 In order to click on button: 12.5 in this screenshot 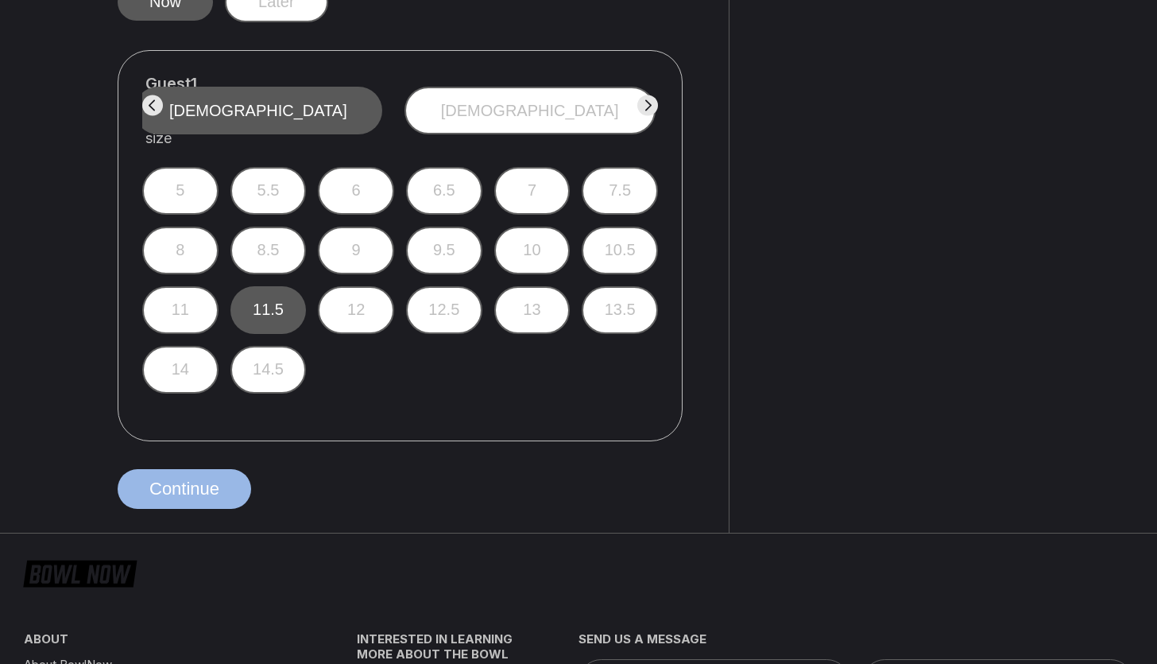, I will do `click(444, 310)`.